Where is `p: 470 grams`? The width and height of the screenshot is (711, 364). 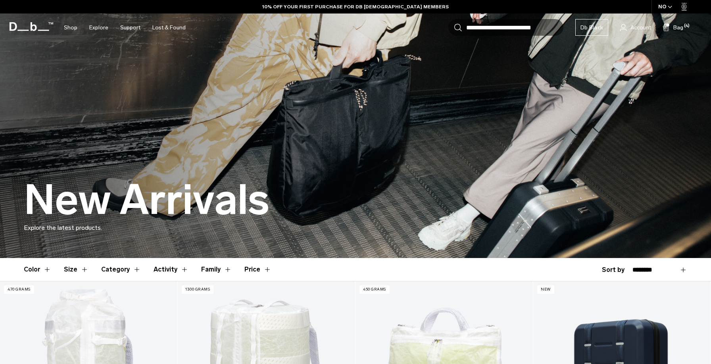 p: 470 grams is located at coordinates (19, 289).